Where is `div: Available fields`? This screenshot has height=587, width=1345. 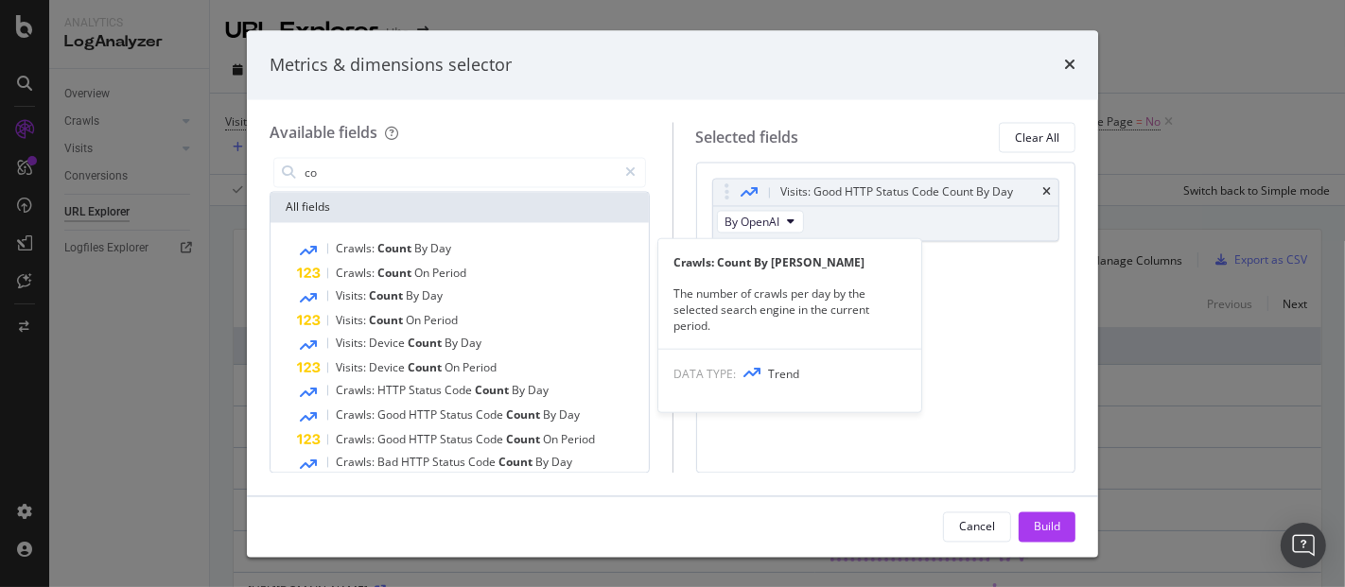 div: Available fields is located at coordinates (323, 133).